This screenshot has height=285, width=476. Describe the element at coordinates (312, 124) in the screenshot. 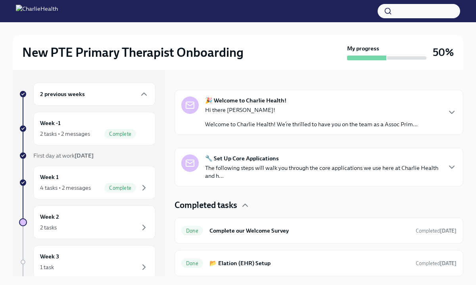

I see `p: Welcome to Charlie Health! We’re thrilled to have you on the team as a Assoc Prim...` at that location.